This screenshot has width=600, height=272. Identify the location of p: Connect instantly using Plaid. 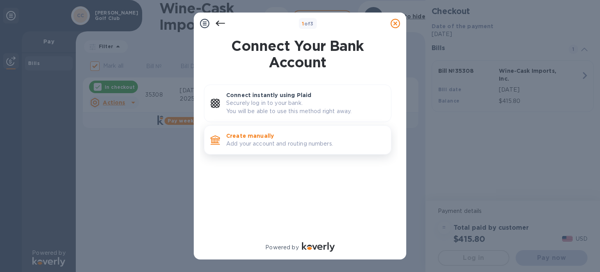
(306, 95).